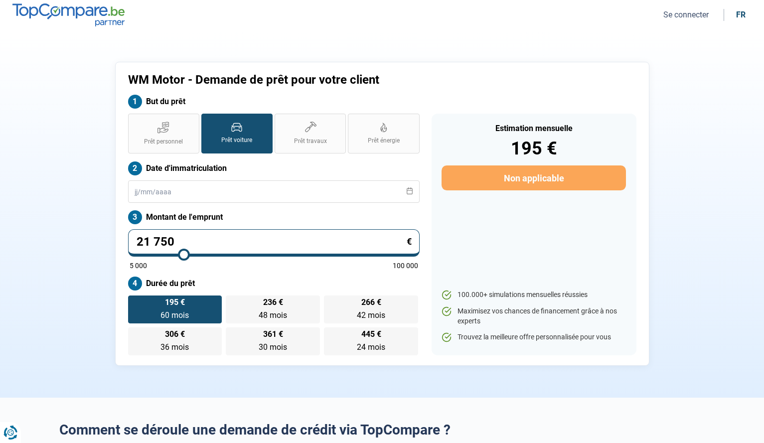 This screenshot has height=443, width=764. I want to click on li: 100.000+ simulations mensuelles réussies, so click(533, 295).